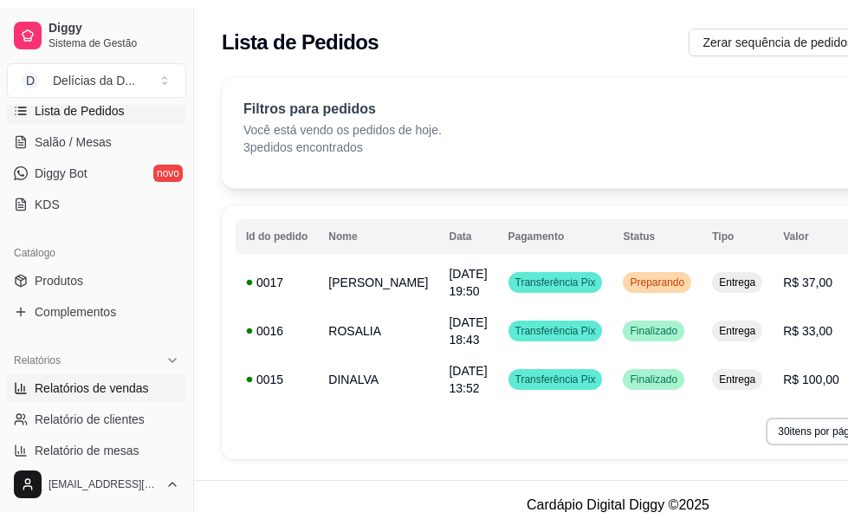 The height and width of the screenshot is (519, 848). I want to click on a: Relatório de mesas, so click(96, 443).